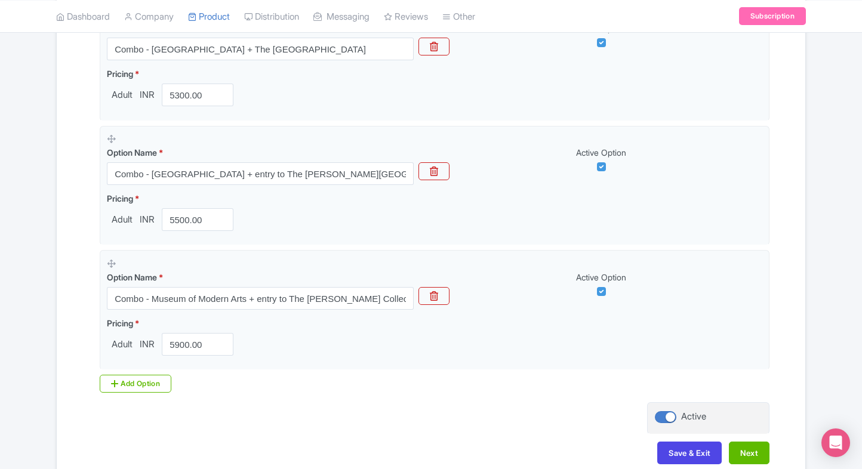 The image size is (862, 469). What do you see at coordinates (836, 443) in the screenshot?
I see `div: Open Intercom Messenger` at bounding box center [836, 443].